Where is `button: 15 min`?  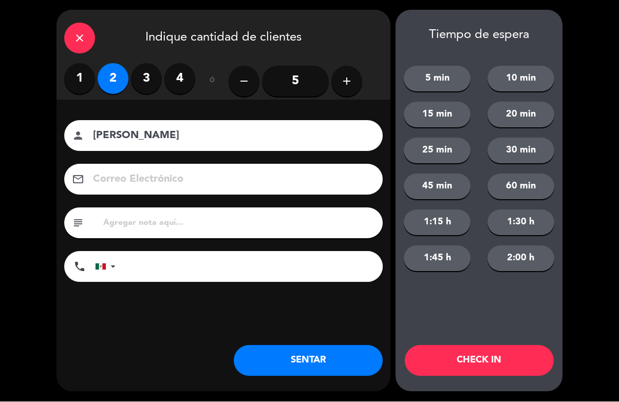 button: 15 min is located at coordinates (437, 115).